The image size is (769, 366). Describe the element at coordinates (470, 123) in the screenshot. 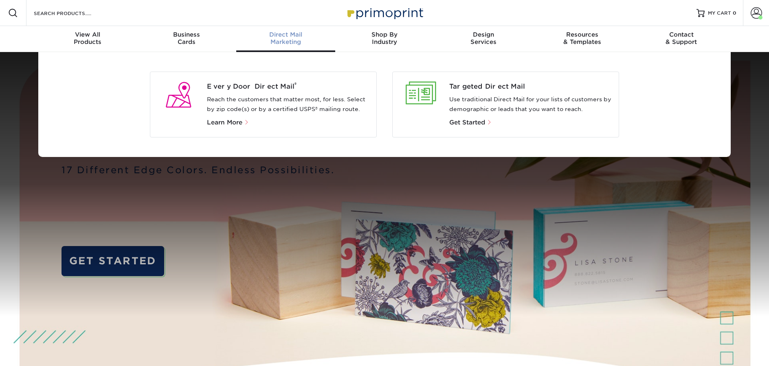

I see `a: Get Started` at that location.